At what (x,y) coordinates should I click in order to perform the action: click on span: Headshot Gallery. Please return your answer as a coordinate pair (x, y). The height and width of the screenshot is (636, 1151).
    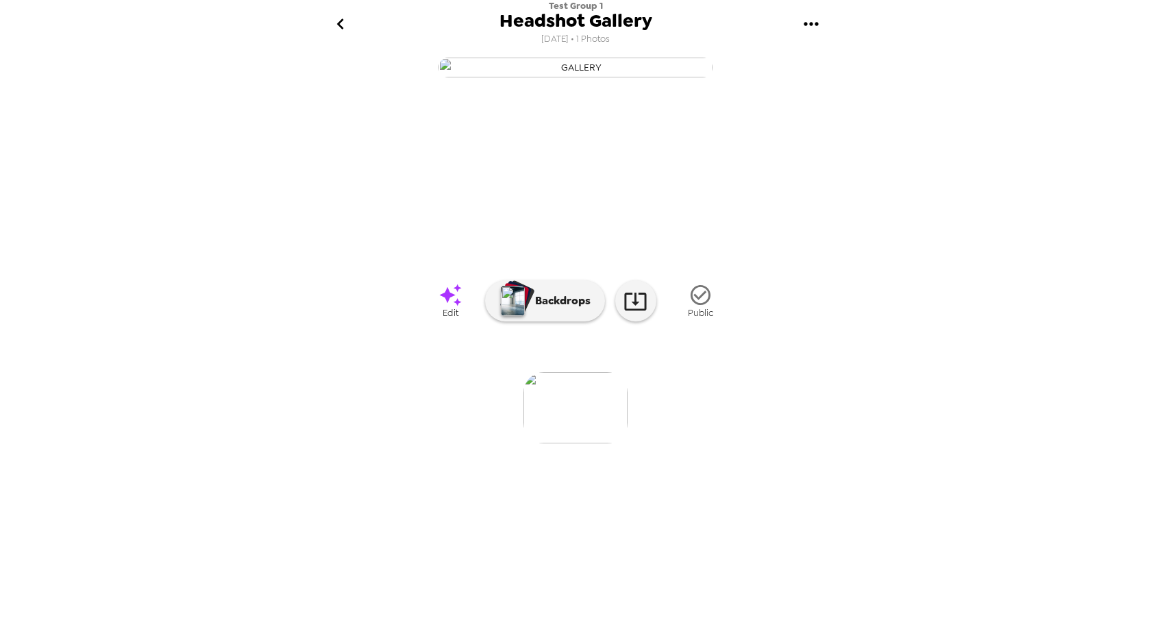
    Looking at the image, I should click on (576, 21).